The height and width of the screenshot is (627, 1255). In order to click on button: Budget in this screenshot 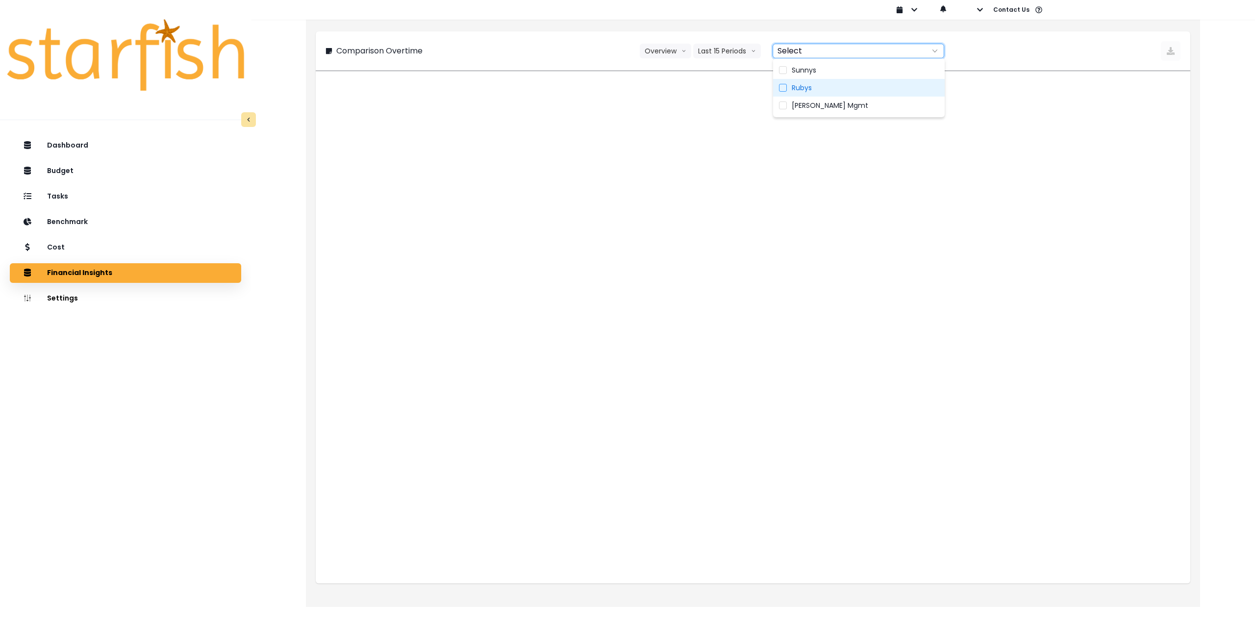, I will do `click(126, 171)`.